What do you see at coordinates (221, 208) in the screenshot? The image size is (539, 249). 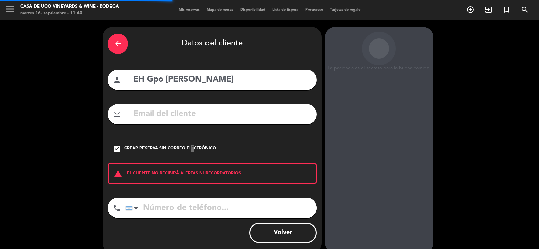 I see `input: Número de teléfono...` at bounding box center [221, 208].